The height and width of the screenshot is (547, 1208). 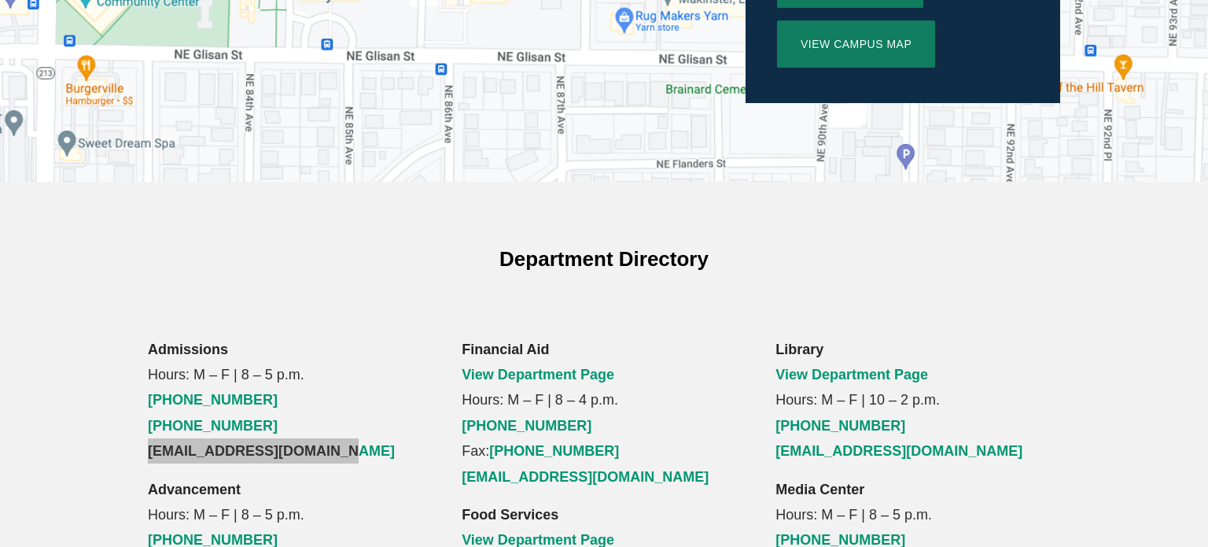 I want to click on strong: Admissions, so click(x=188, y=349).